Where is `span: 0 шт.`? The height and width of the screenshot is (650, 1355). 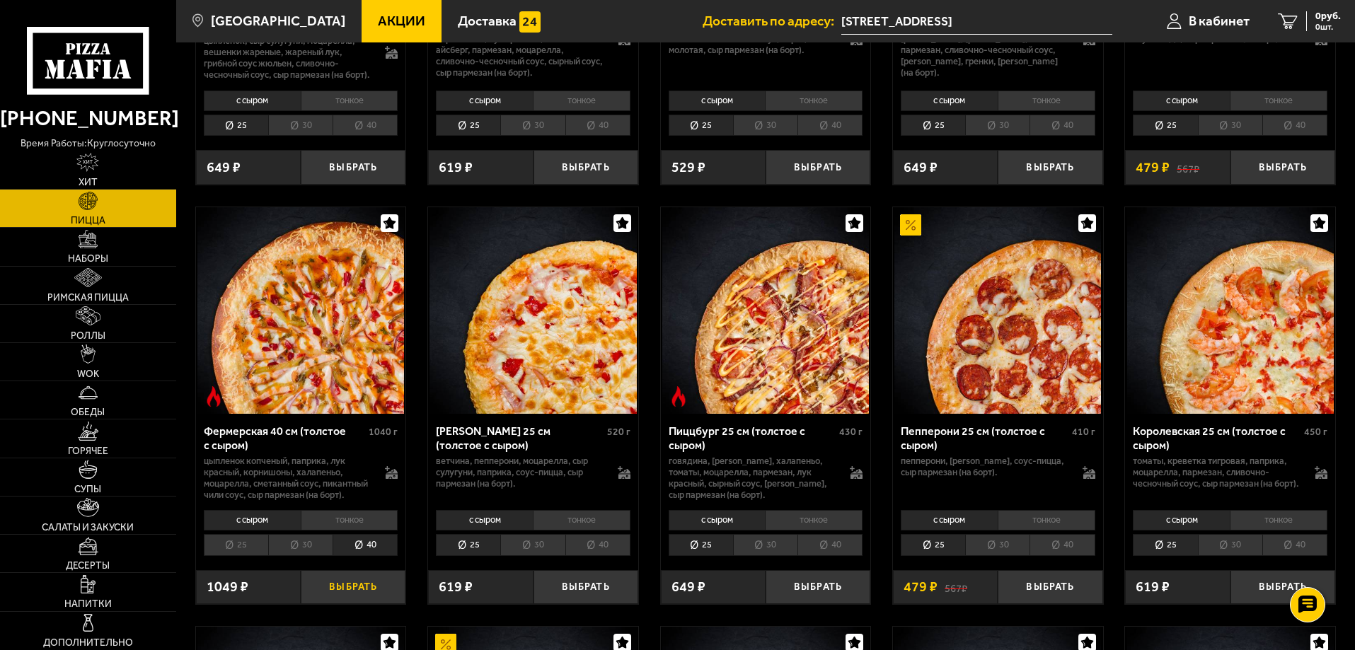 span: 0 шт. is located at coordinates (1328, 27).